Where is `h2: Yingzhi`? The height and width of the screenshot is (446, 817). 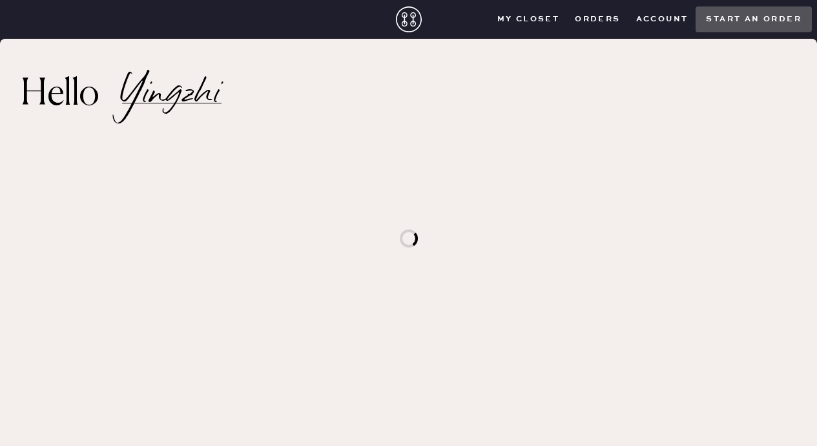 h2: Yingzhi is located at coordinates (172, 95).